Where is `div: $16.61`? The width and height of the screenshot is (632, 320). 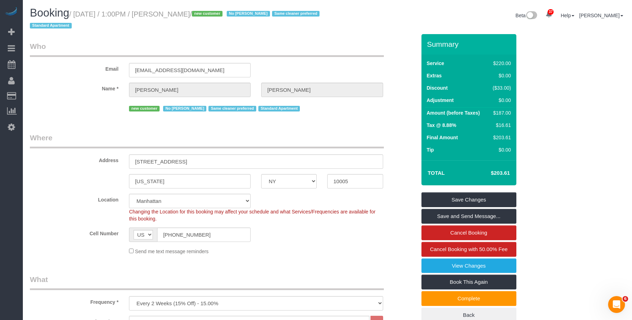
div: $16.61 is located at coordinates (500, 125).